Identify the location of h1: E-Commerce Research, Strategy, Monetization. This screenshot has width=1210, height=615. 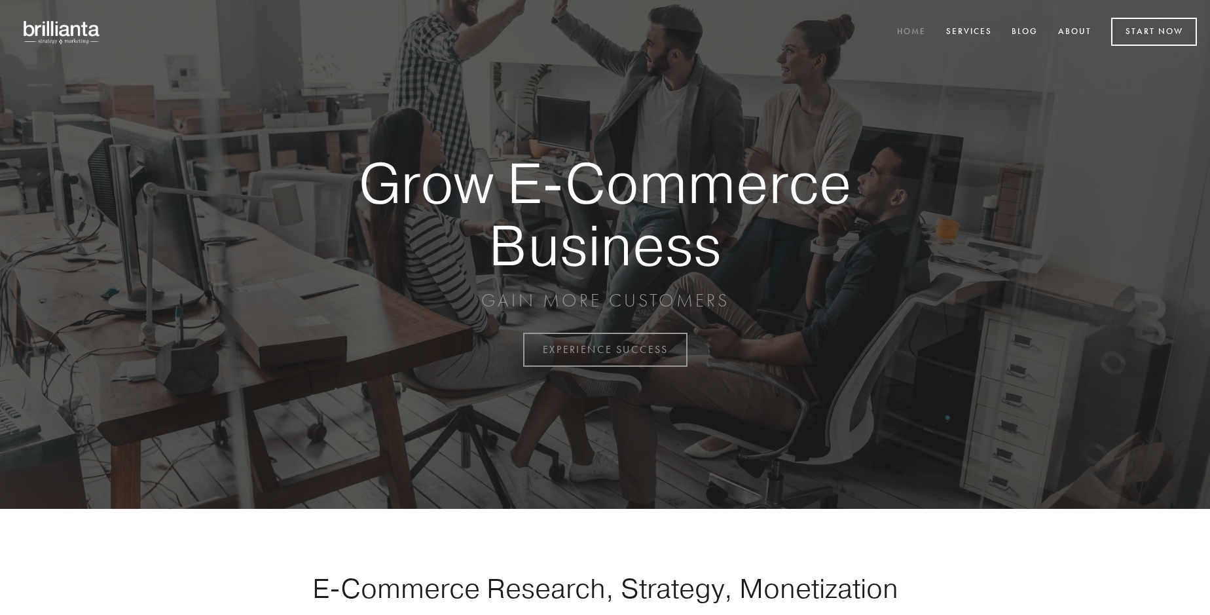
(605, 588).